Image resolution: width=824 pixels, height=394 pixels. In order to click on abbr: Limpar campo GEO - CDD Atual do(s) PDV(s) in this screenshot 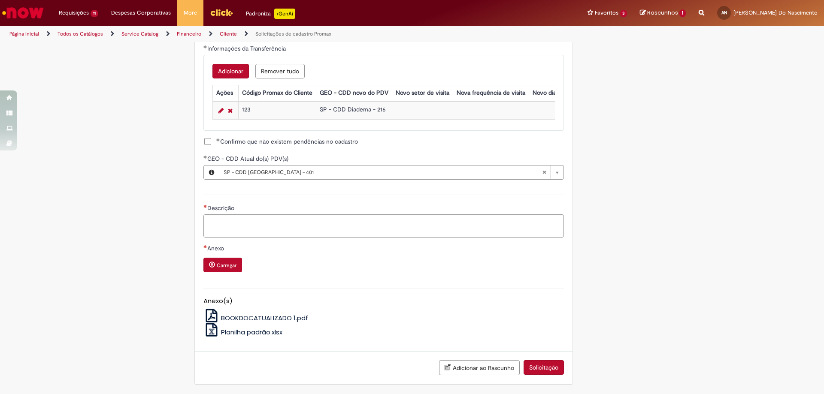, I will do `click(544, 172)`.